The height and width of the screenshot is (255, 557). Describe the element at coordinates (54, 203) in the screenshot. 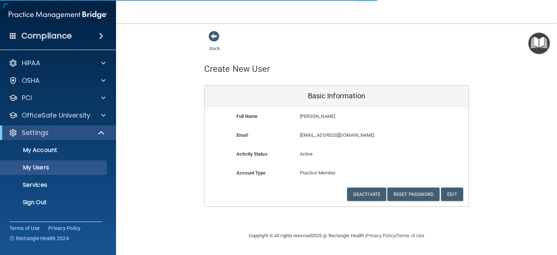

I see `p: Sign Out` at that location.